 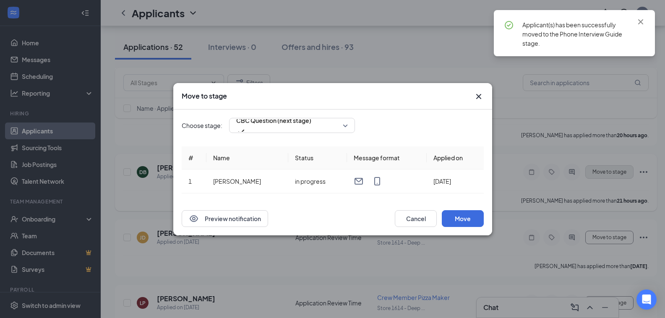 What do you see at coordinates (479, 97) in the screenshot?
I see `button: Close` at bounding box center [479, 97].